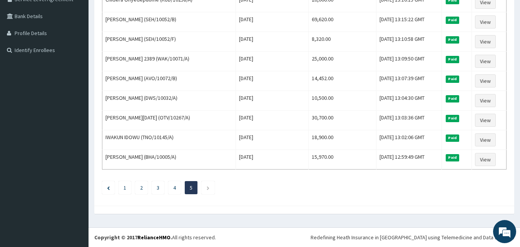 Image resolution: width=520 pixels, height=247 pixels. What do you see at coordinates (208, 187) in the screenshot?
I see `a: Next page` at bounding box center [208, 187].